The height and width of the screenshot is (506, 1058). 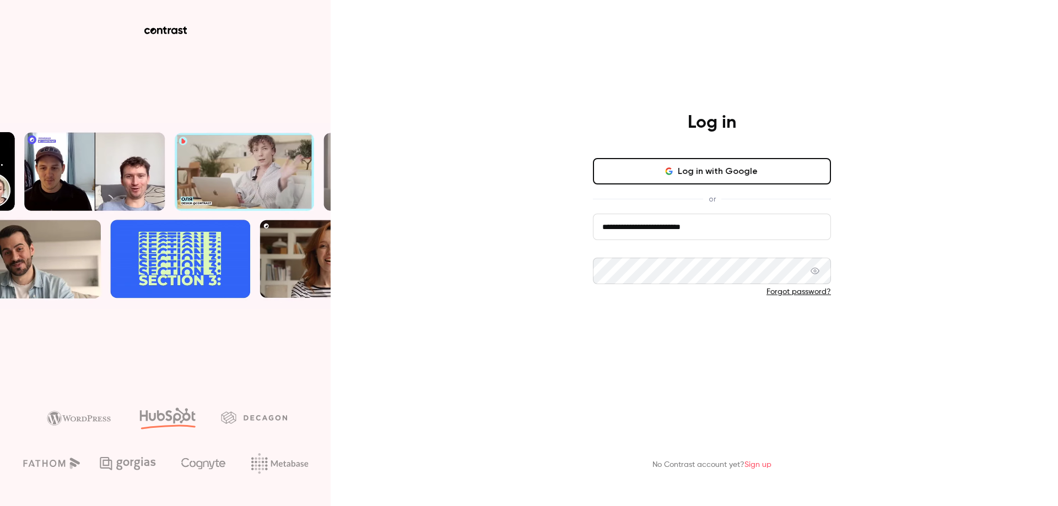 What do you see at coordinates (712, 123) in the screenshot?
I see `h4: Log in` at bounding box center [712, 123].